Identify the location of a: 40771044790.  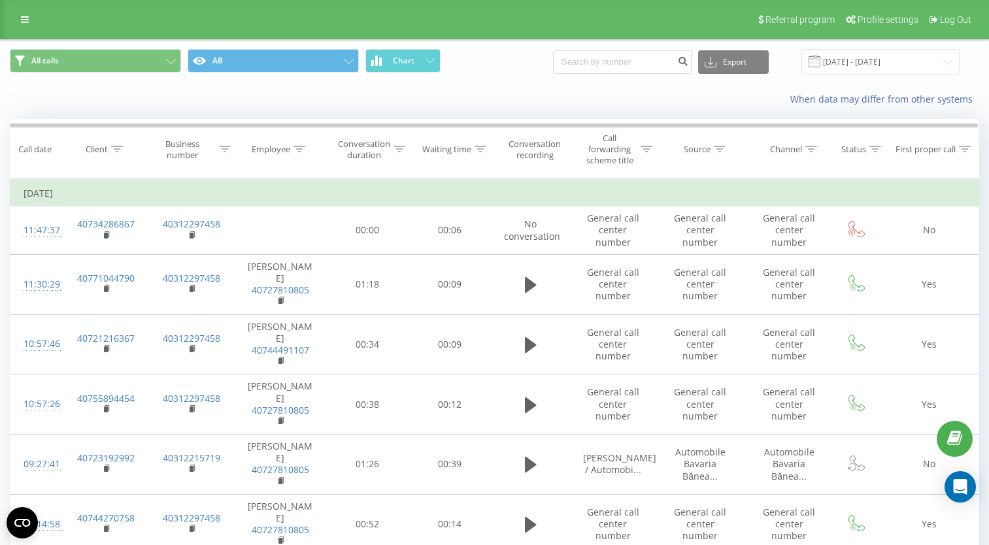
(106, 278).